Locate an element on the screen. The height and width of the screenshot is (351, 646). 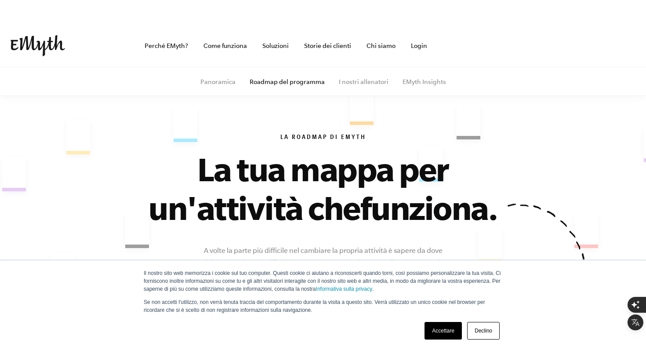
a: Informativa sulla privacy is located at coordinates (344, 289).